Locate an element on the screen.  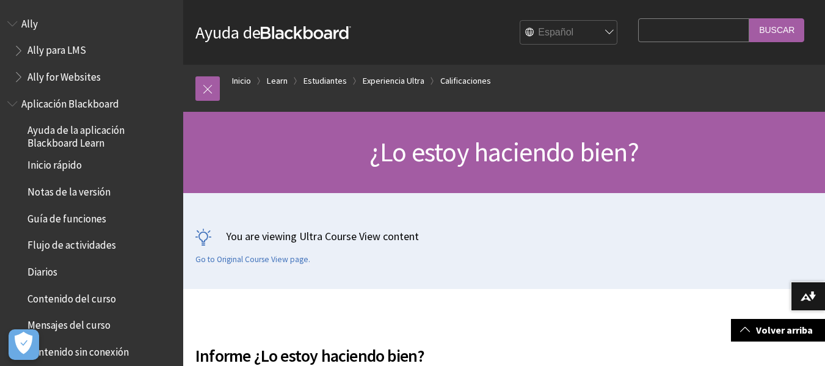
a: Experiencia Ultra is located at coordinates (393, 81).